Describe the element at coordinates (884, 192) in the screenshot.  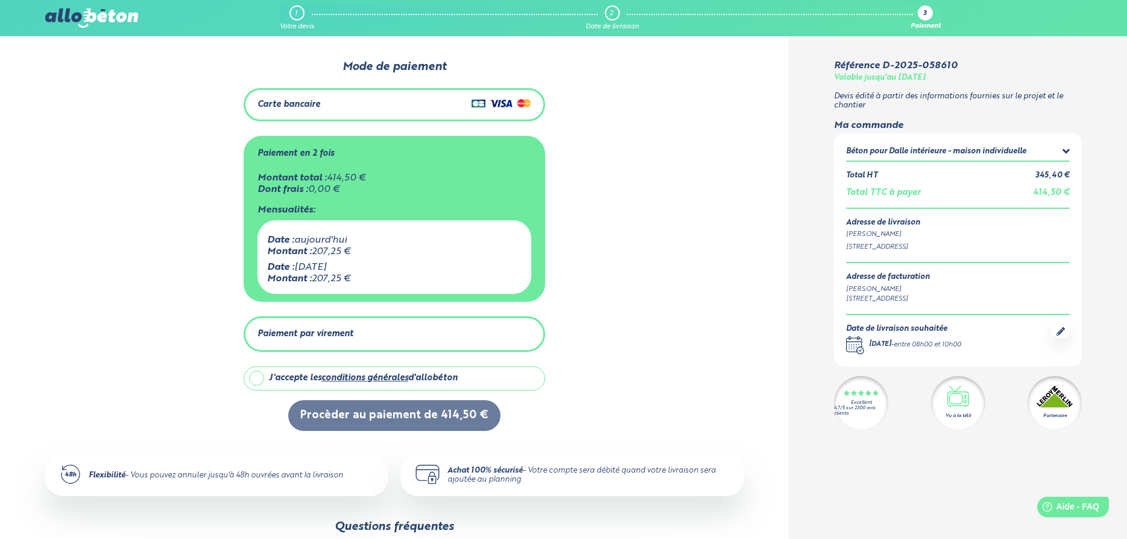
I see `div: Total TTC à payer` at that location.